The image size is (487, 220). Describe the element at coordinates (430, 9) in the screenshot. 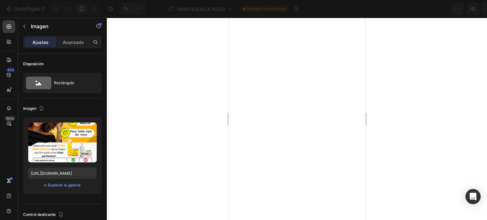

I see `font: Ahorrar` at that location.